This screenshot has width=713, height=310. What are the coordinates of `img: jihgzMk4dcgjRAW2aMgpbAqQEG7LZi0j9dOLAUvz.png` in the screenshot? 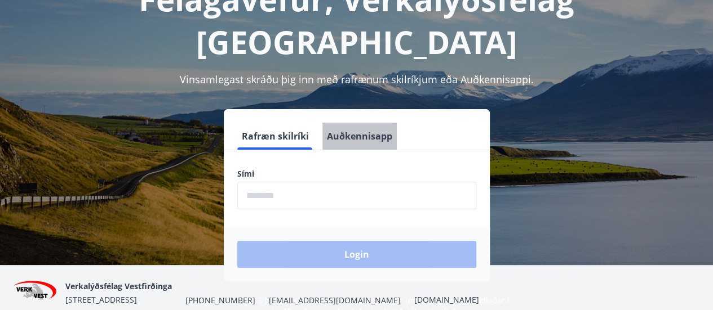 It's located at (35, 293).